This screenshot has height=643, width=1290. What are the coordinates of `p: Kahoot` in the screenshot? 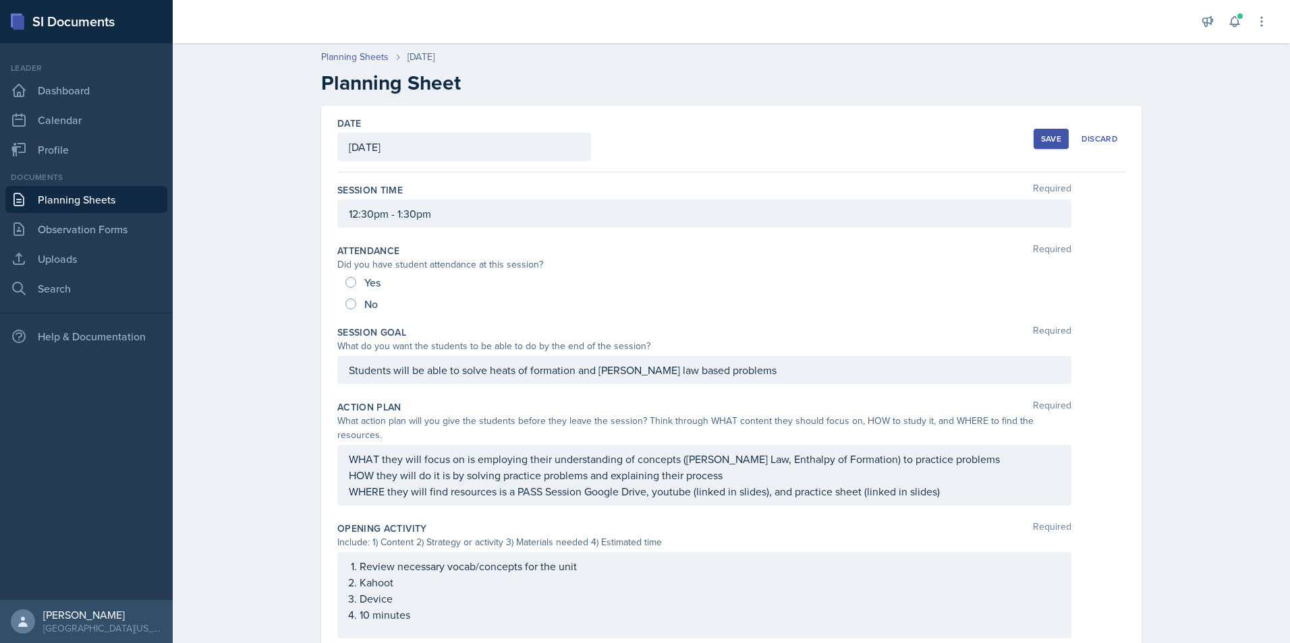 It's located at (710, 583).